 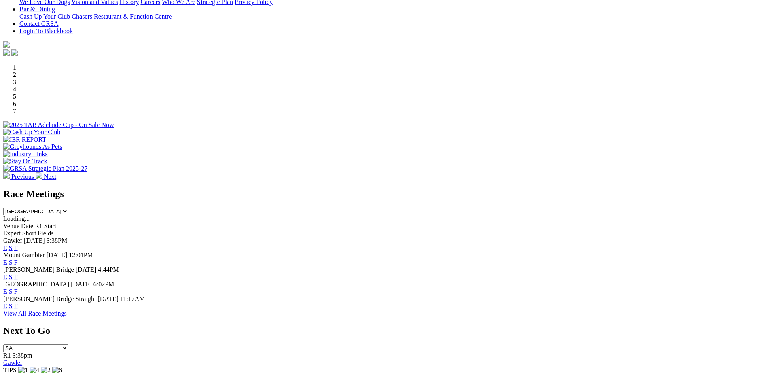 I want to click on img: chevron-right-pager-white.svg, so click(x=39, y=176).